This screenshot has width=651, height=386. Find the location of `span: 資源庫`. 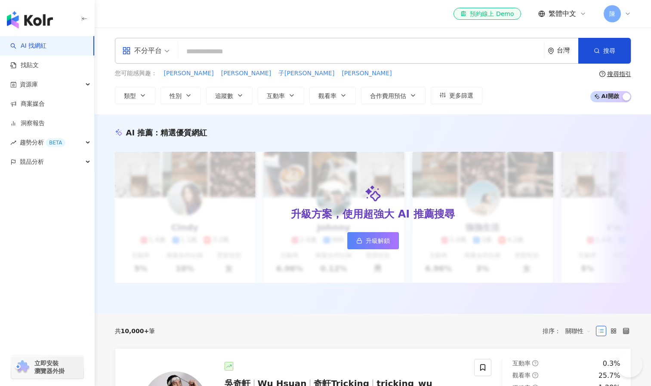

span: 資源庫 is located at coordinates (29, 84).